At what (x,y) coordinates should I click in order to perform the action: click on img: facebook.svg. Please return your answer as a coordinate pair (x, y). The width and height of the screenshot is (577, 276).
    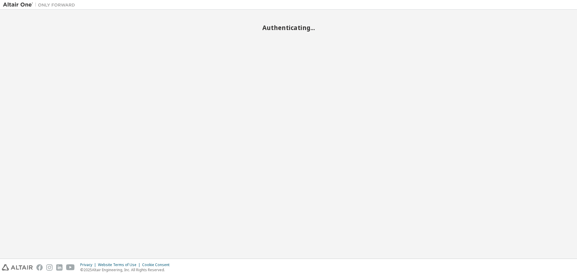
    Looking at the image, I should click on (39, 267).